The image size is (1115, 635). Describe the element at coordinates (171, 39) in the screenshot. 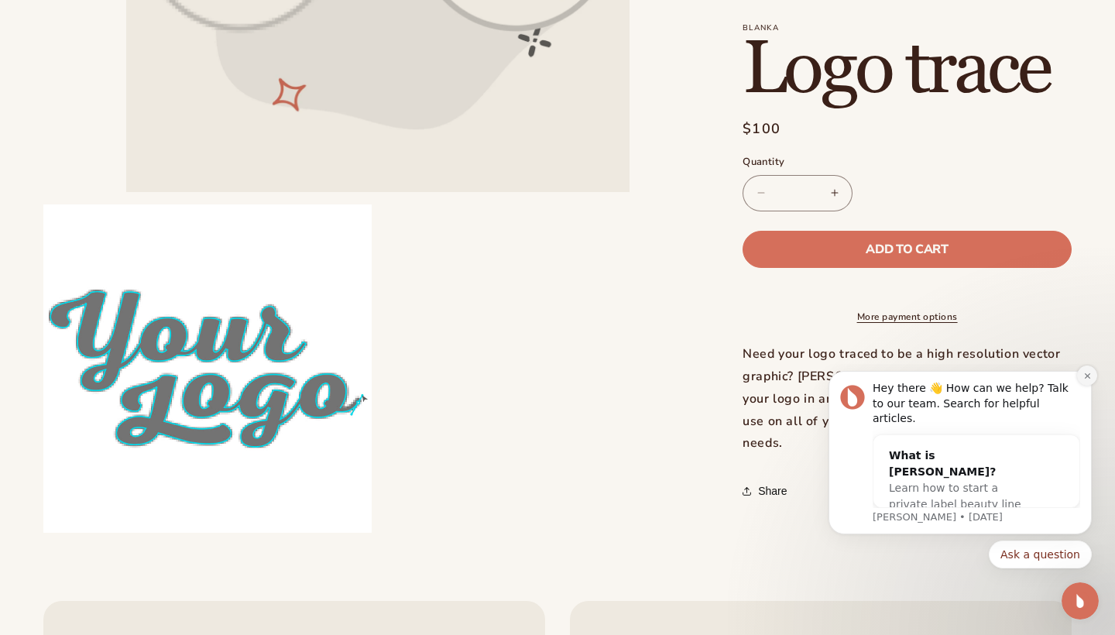

I see `div: Hey there 👋 How can we help? Talk to our team. Search for helpful articles.` at that location.